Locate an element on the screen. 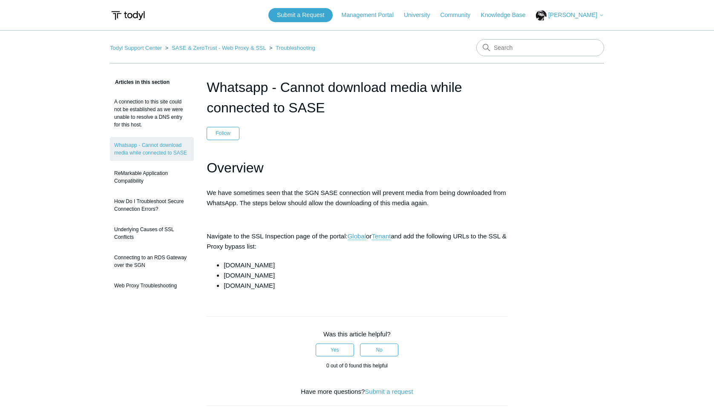  a: Troubleshooting is located at coordinates (295, 48).